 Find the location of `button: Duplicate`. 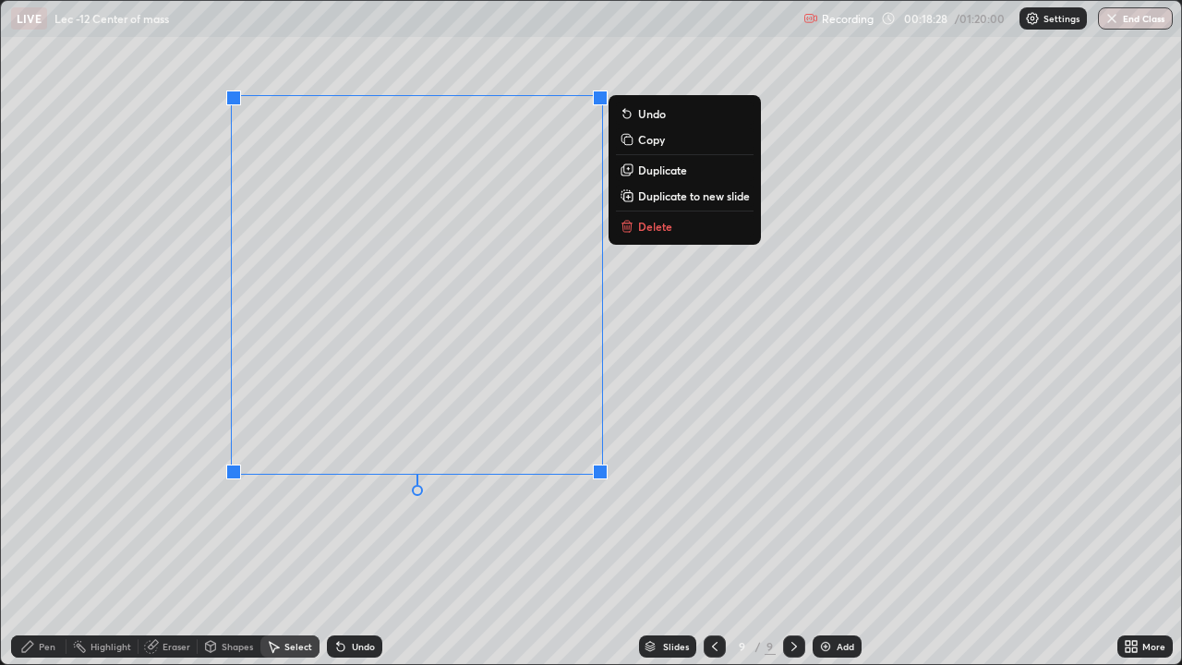

button: Duplicate is located at coordinates (685, 170).